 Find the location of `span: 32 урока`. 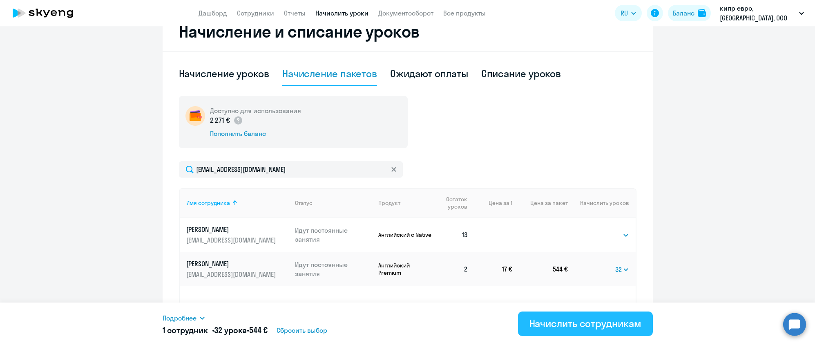

span: 32 урока is located at coordinates (230, 330).